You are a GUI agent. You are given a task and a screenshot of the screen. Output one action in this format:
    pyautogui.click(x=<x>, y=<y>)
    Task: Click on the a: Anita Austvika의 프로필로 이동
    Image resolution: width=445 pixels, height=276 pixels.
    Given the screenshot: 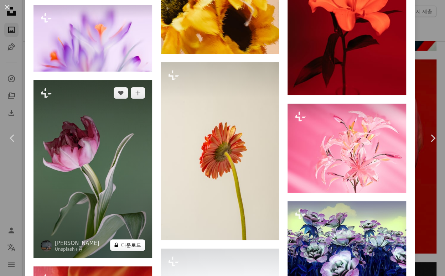 What is the action you would take?
    pyautogui.click(x=46, y=246)
    